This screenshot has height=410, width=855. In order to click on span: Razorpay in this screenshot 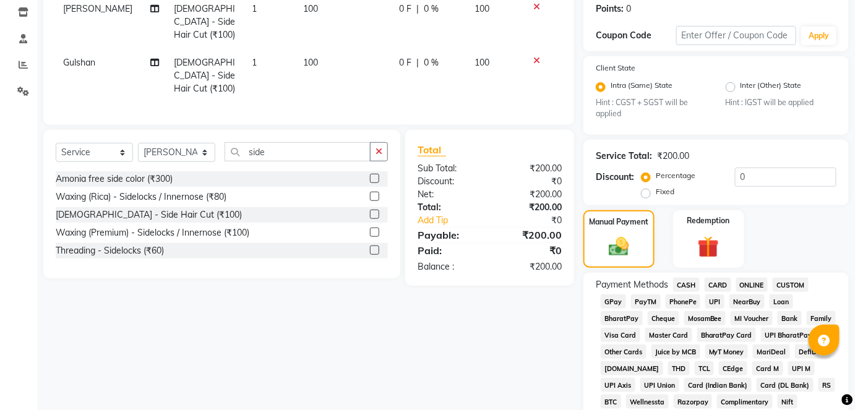, I will do `click(693, 402)`.